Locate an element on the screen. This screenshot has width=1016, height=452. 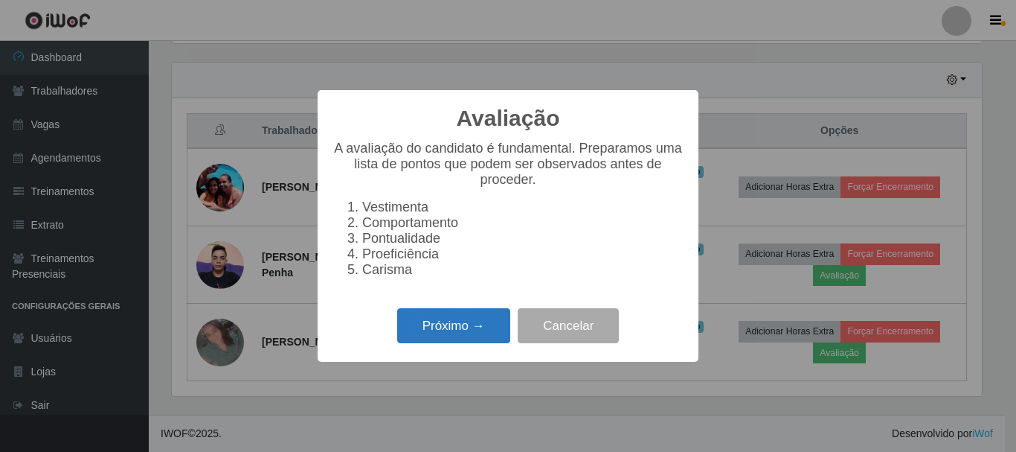
h2: Avaliação is located at coordinates (508, 118).